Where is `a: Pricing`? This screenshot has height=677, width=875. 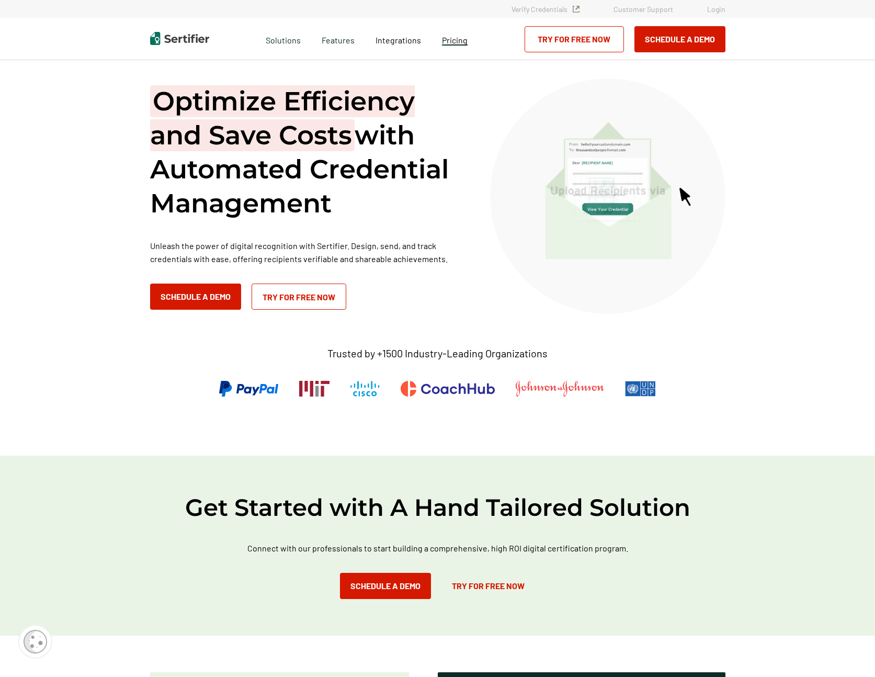 a: Pricing is located at coordinates (454, 39).